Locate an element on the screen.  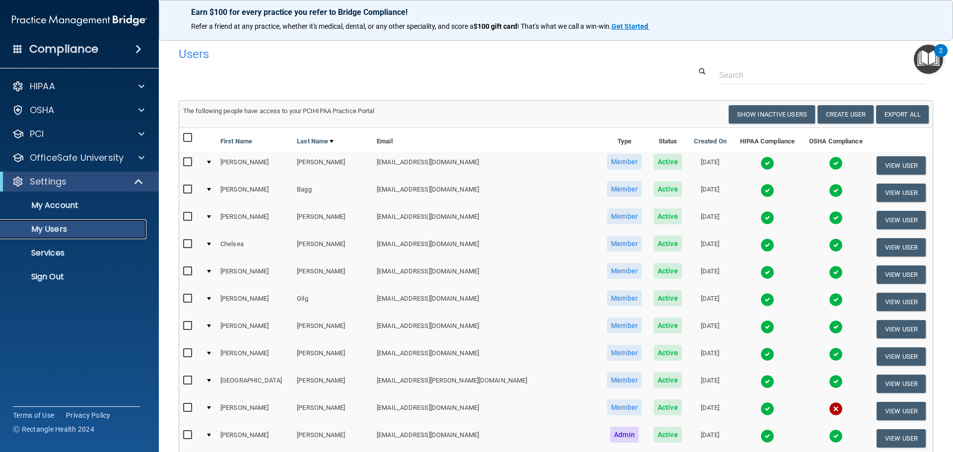
span: ! That's what we call a win-win. is located at coordinates (564, 26).